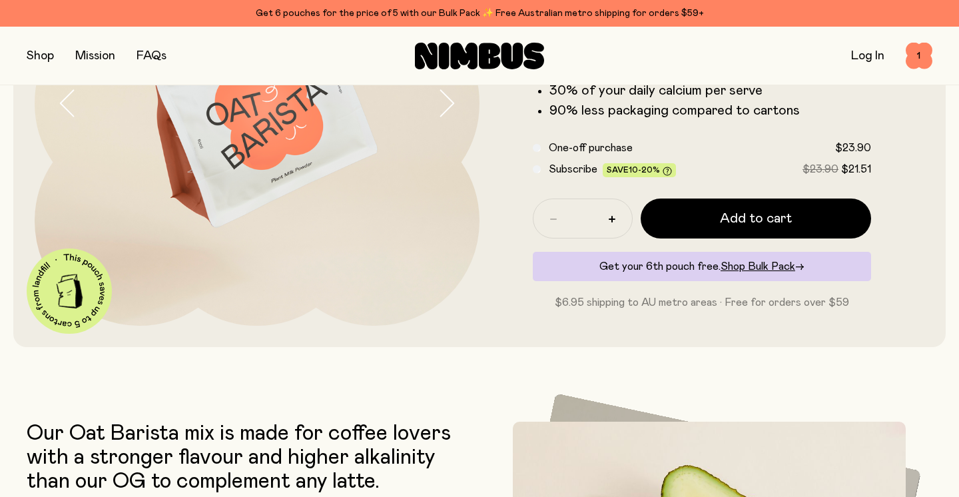 The image size is (959, 497). Describe the element at coordinates (151, 56) in the screenshot. I see `a: FAQs` at that location.